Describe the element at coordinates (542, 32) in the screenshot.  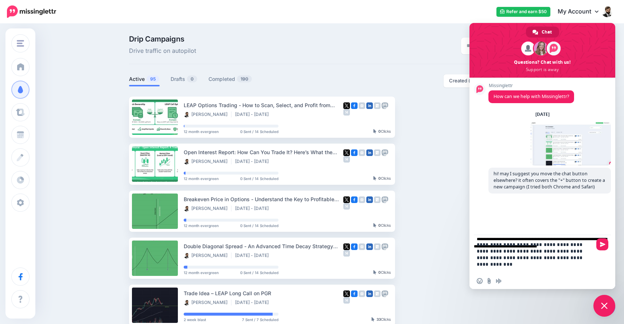
I see `a: Chat` at that location.